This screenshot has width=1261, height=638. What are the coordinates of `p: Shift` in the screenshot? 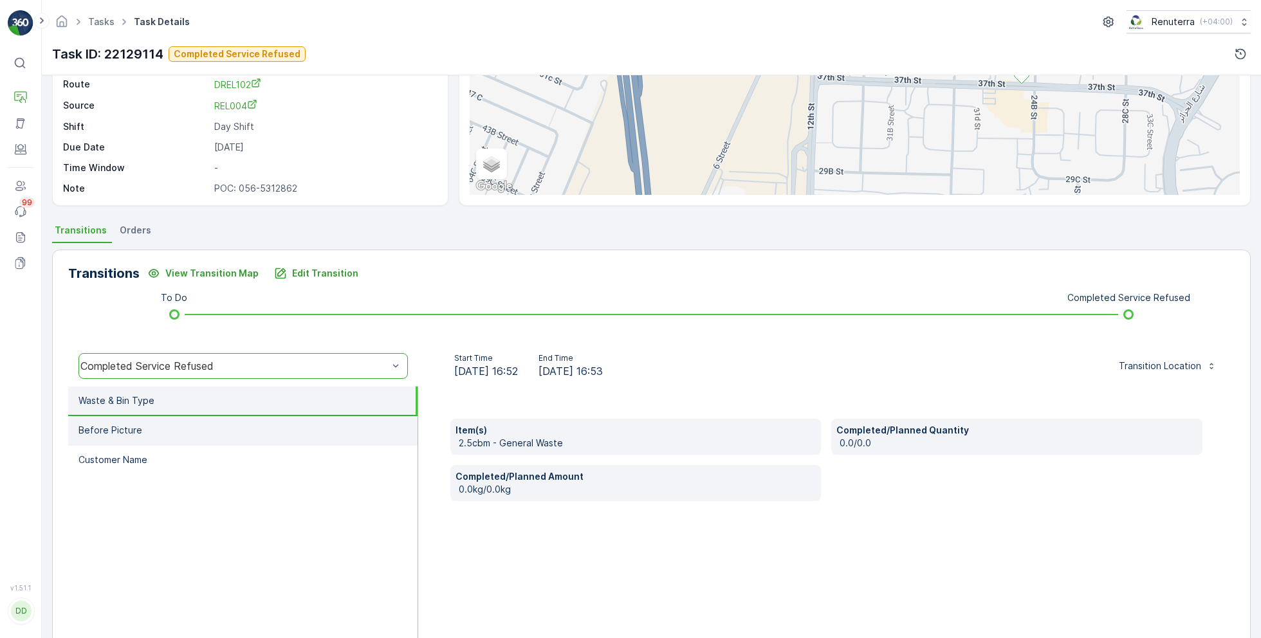 It's located at (136, 127).